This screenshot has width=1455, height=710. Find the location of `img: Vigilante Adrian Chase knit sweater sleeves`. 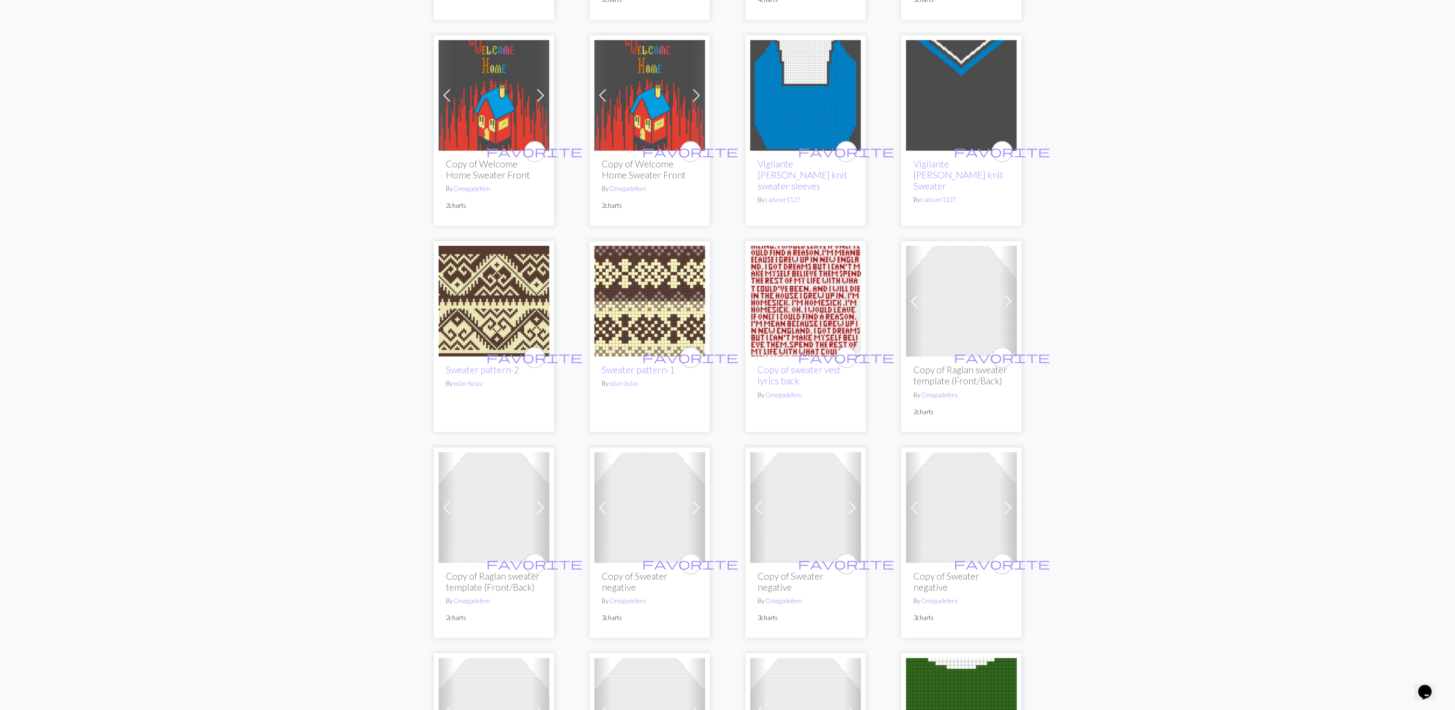

img: Vigilante Adrian Chase knit sweater sleeves is located at coordinates (806, 95).